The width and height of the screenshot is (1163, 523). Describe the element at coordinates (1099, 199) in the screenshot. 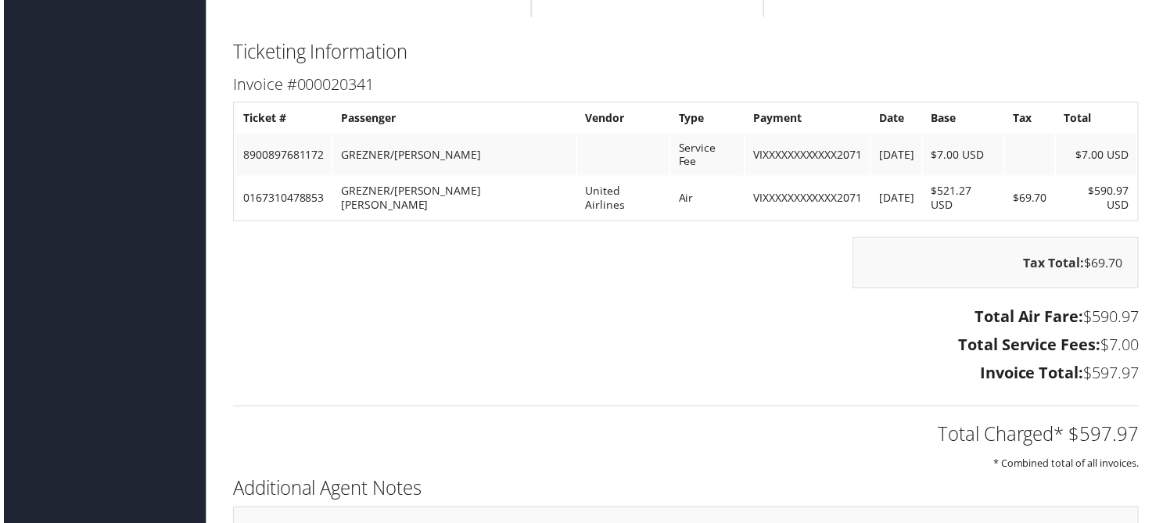

I see `td: $590.97 USD` at that location.